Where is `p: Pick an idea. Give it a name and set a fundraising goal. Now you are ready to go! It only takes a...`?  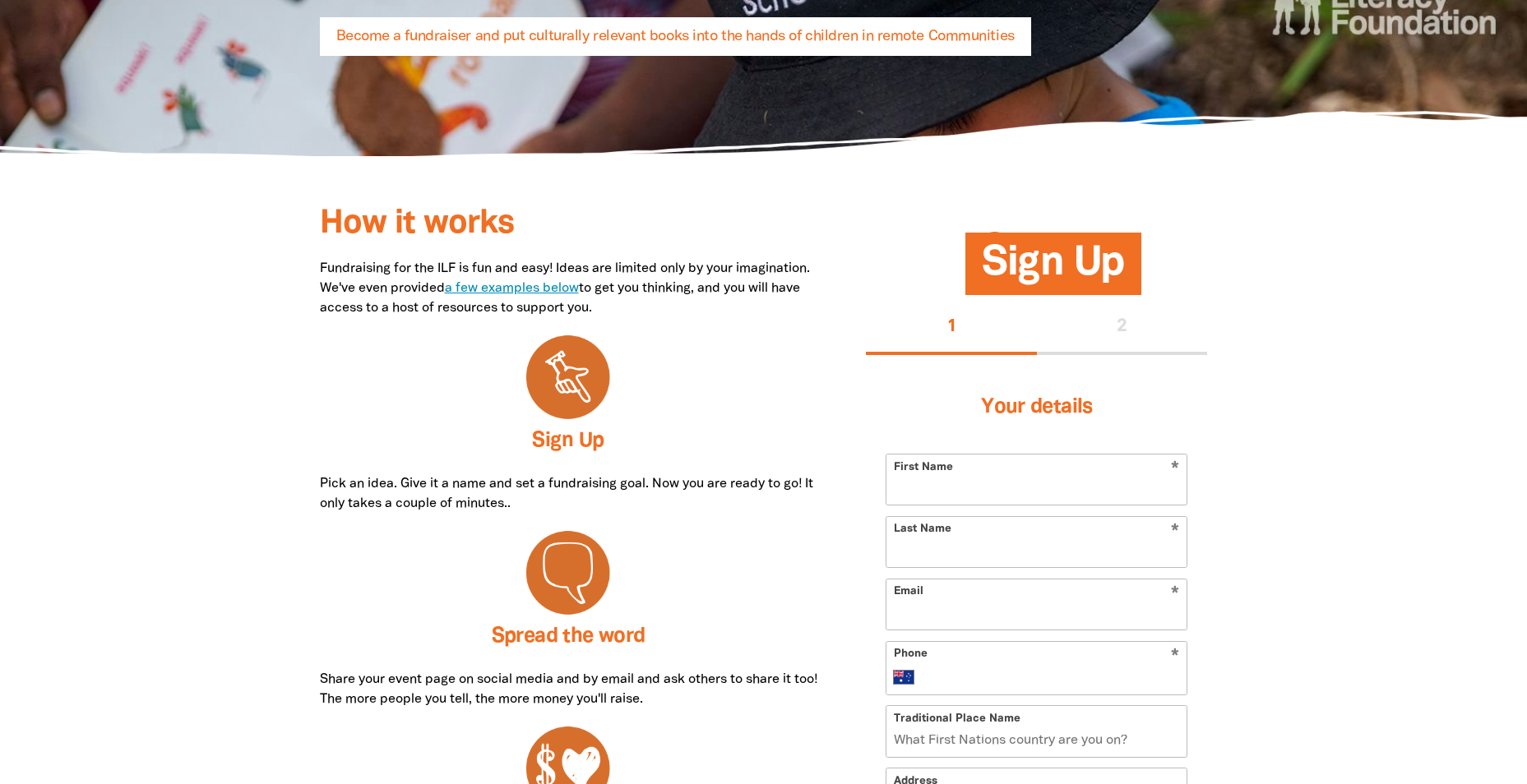
p: Pick an idea. Give it a name and set a fundraising goal. Now you are ready to go! It only takes a... is located at coordinates (568, 494).